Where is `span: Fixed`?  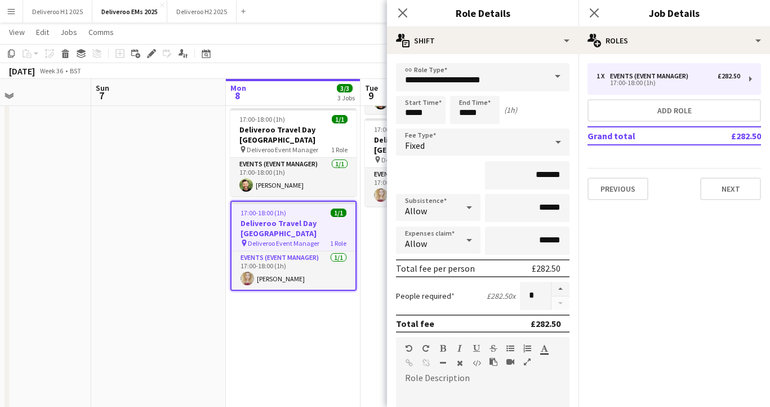
span: Fixed is located at coordinates (414, 145).